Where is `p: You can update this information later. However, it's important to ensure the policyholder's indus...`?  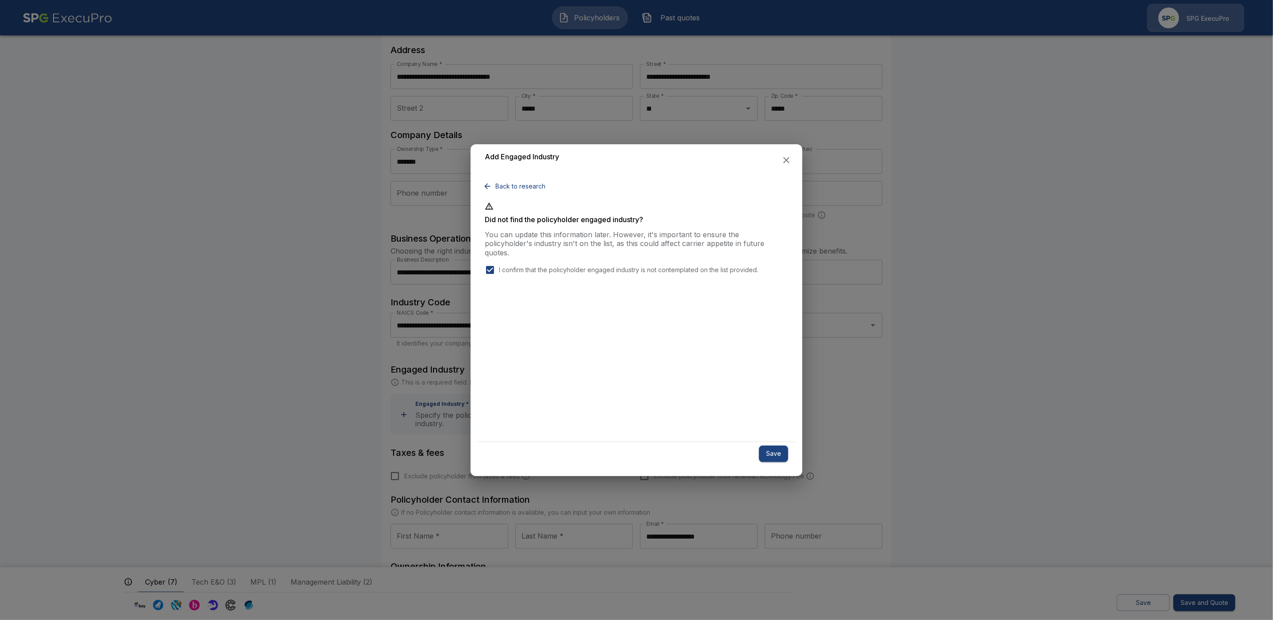 p: You can update this information later. However, it's important to ensure the policyholder's indus... is located at coordinates (637, 244).